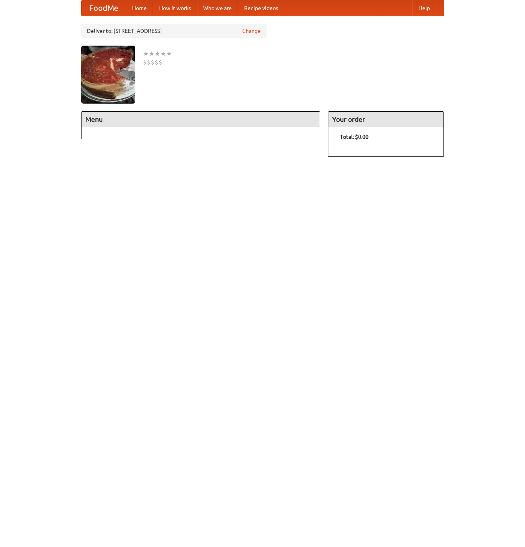  What do you see at coordinates (261, 8) in the screenshot?
I see `a: Recipe videos` at bounding box center [261, 8].